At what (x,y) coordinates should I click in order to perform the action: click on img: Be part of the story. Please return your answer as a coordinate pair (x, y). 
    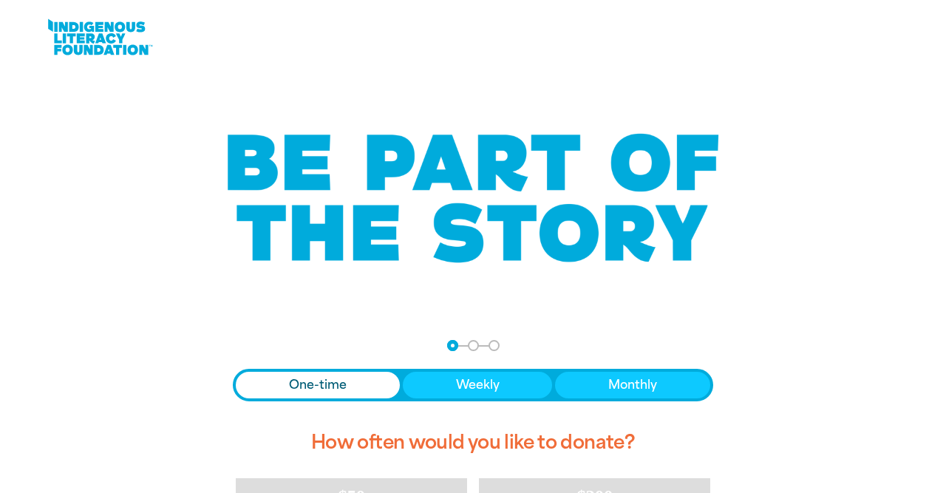
    Looking at the image, I should click on (473, 198).